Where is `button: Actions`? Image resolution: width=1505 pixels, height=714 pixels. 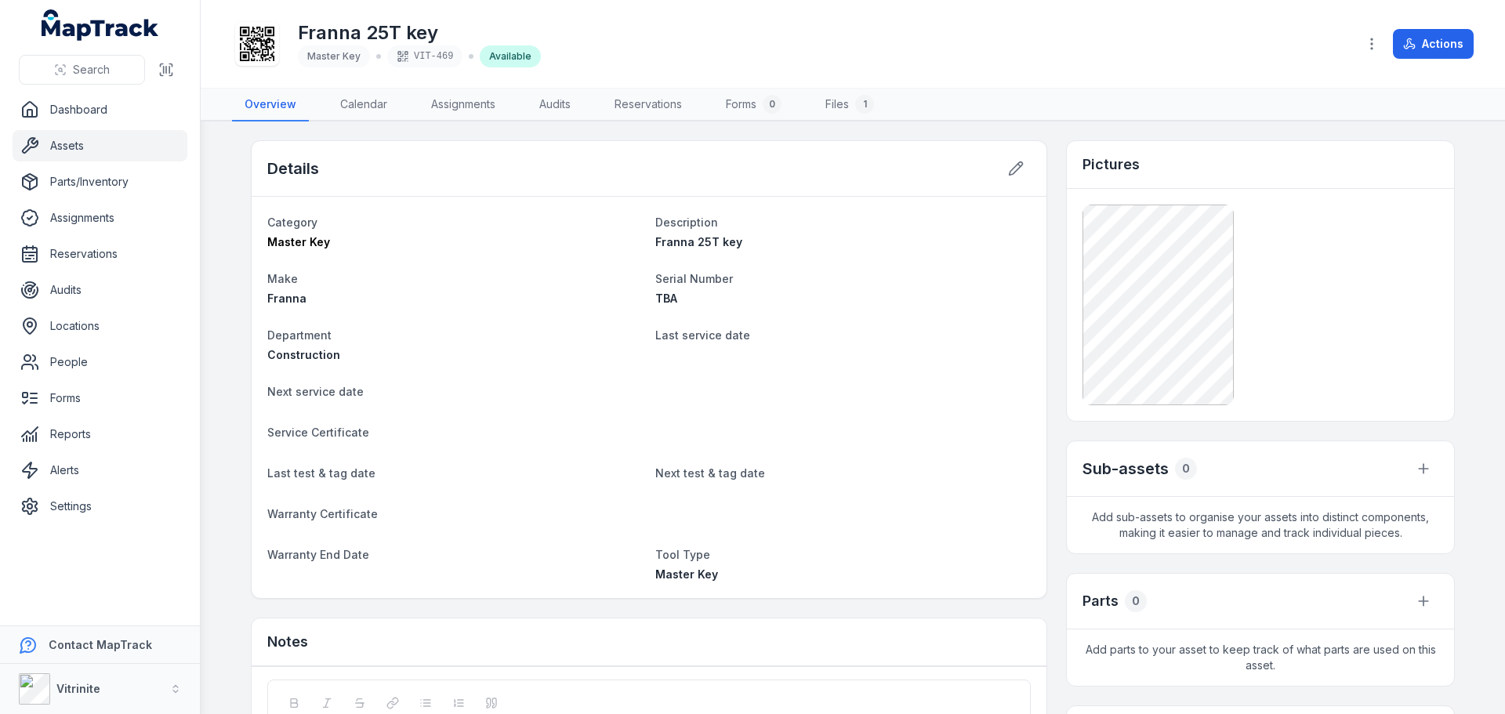 button: Actions is located at coordinates (1432, 44).